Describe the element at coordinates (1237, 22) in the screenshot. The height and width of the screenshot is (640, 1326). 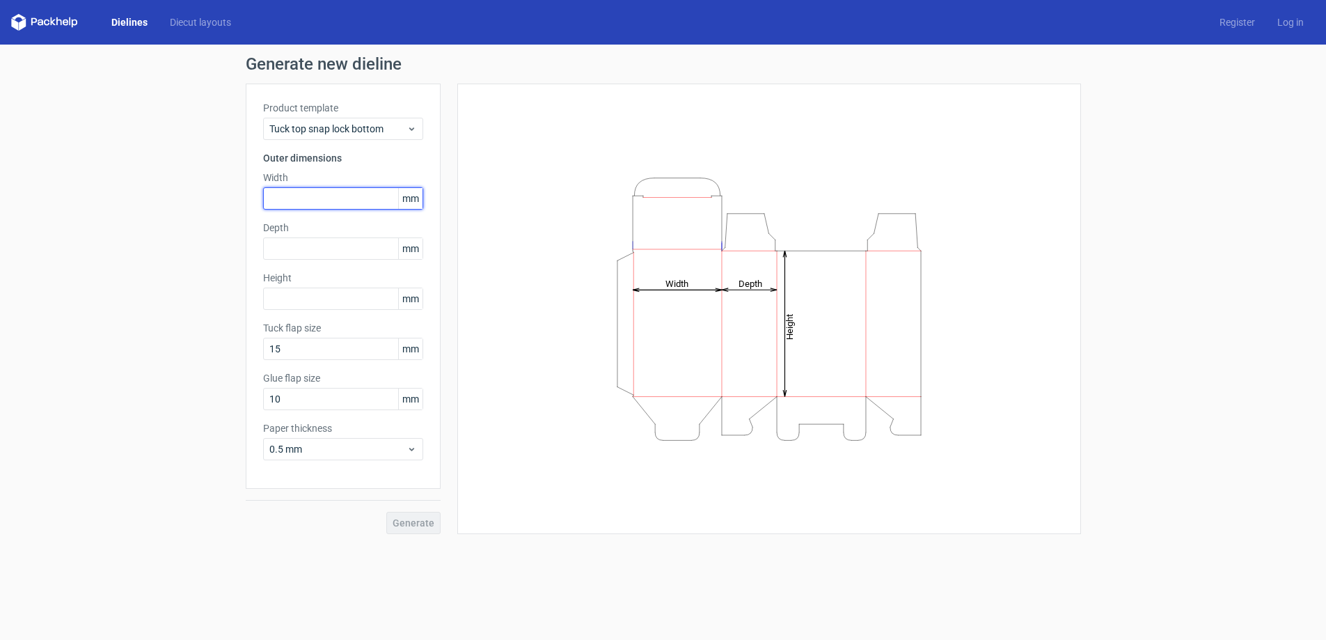
I see `a: Register` at that location.